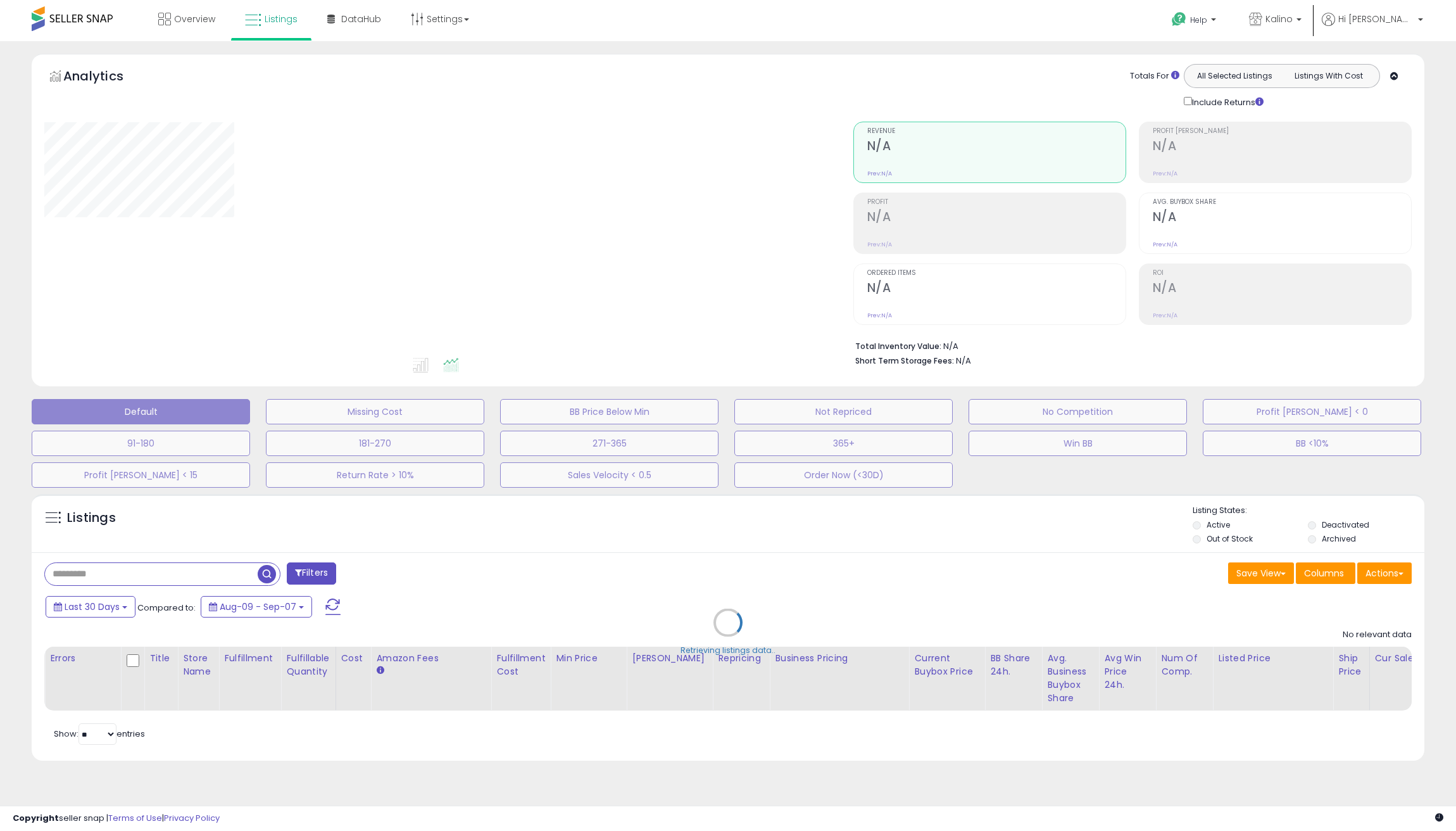  What do you see at coordinates (1078, 411) in the screenshot?
I see `button: No Competition` at bounding box center [1078, 411].